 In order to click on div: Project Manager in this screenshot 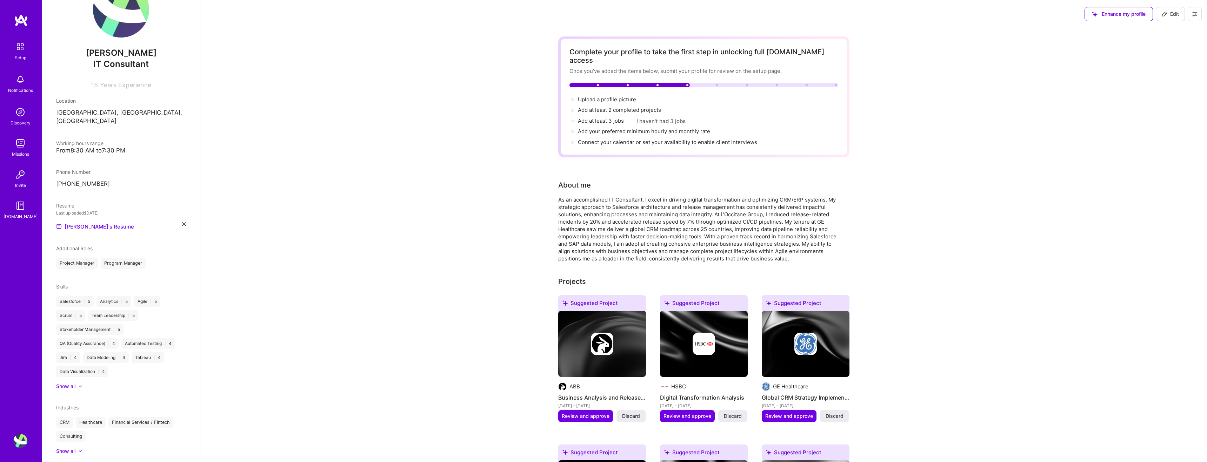, I will do `click(77, 263)`.